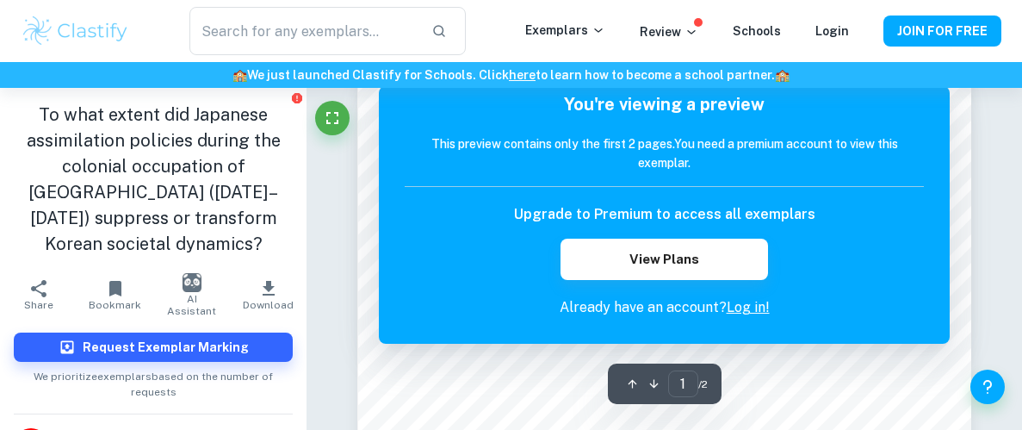 This screenshot has height=430, width=1022. I want to click on button: View Plans, so click(664, 259).